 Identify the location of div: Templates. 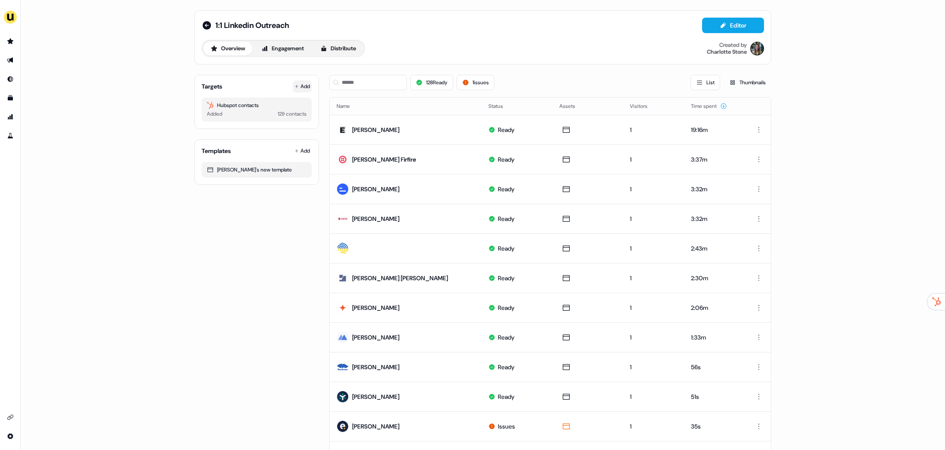
(216, 151).